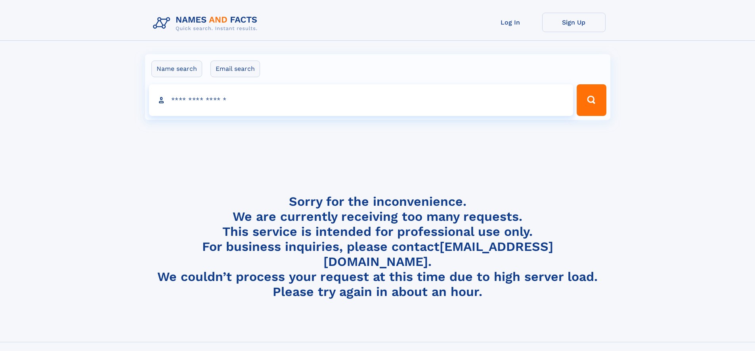 Image resolution: width=755 pixels, height=351 pixels. Describe the element at coordinates (378, 247) in the screenshot. I see `h4: Sorry for the inconvenience. We are currently receiving too many requests. This service is intend...` at that location.